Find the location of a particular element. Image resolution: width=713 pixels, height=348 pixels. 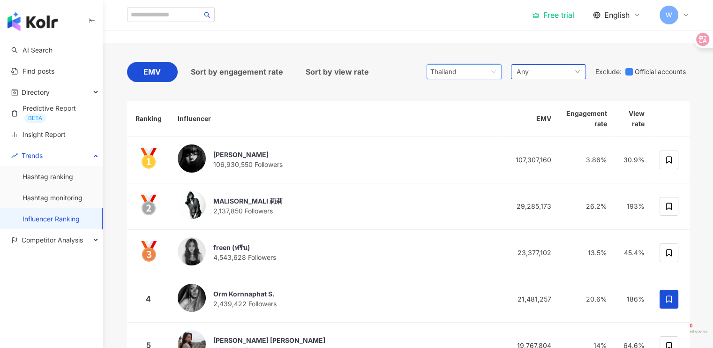

a: KOL AvatarMALISORN_MALI 莉莉2,137,850 Followers is located at coordinates (336, 206).